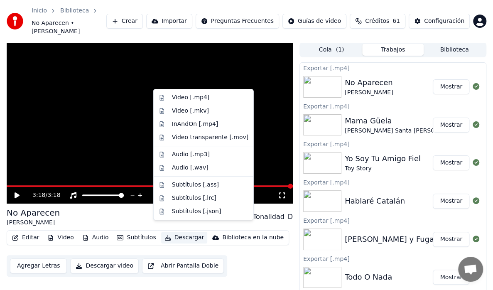 This screenshot has width=493, height=290. I want to click on div: Audio [.wav], so click(190, 168).